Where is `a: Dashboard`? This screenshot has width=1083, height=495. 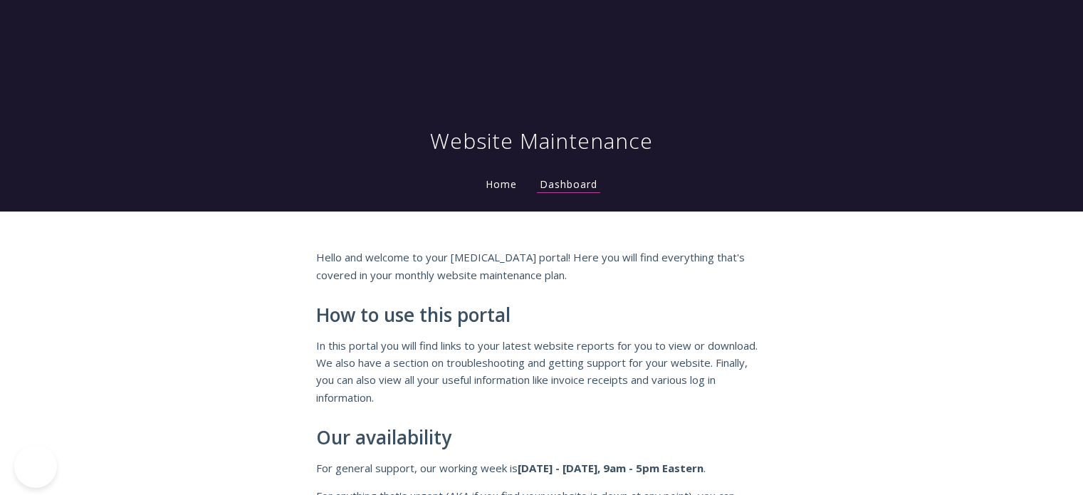 a: Dashboard is located at coordinates (568, 185).